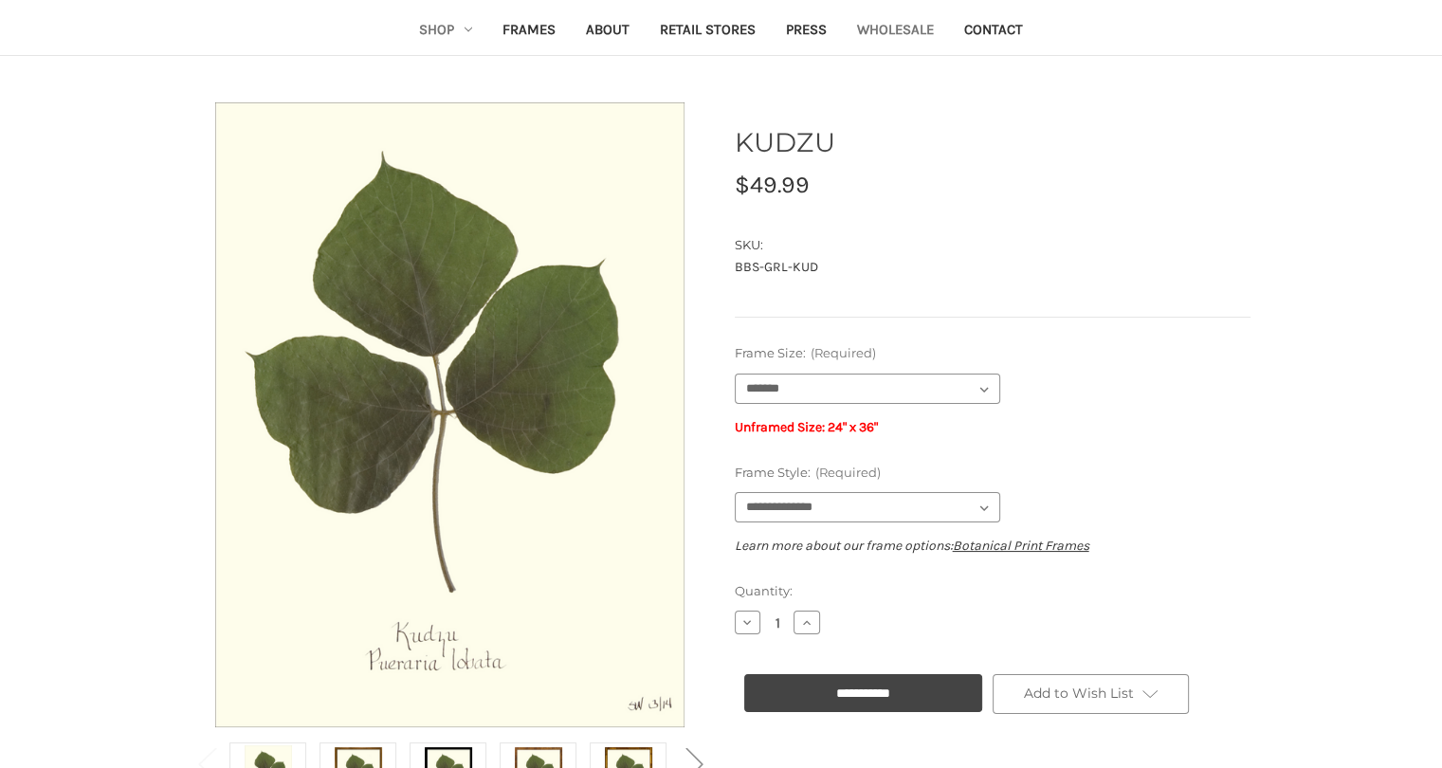 Image resolution: width=1442 pixels, height=768 pixels. What do you see at coordinates (895, 31) in the screenshot?
I see `a: Wholesale` at bounding box center [895, 31].